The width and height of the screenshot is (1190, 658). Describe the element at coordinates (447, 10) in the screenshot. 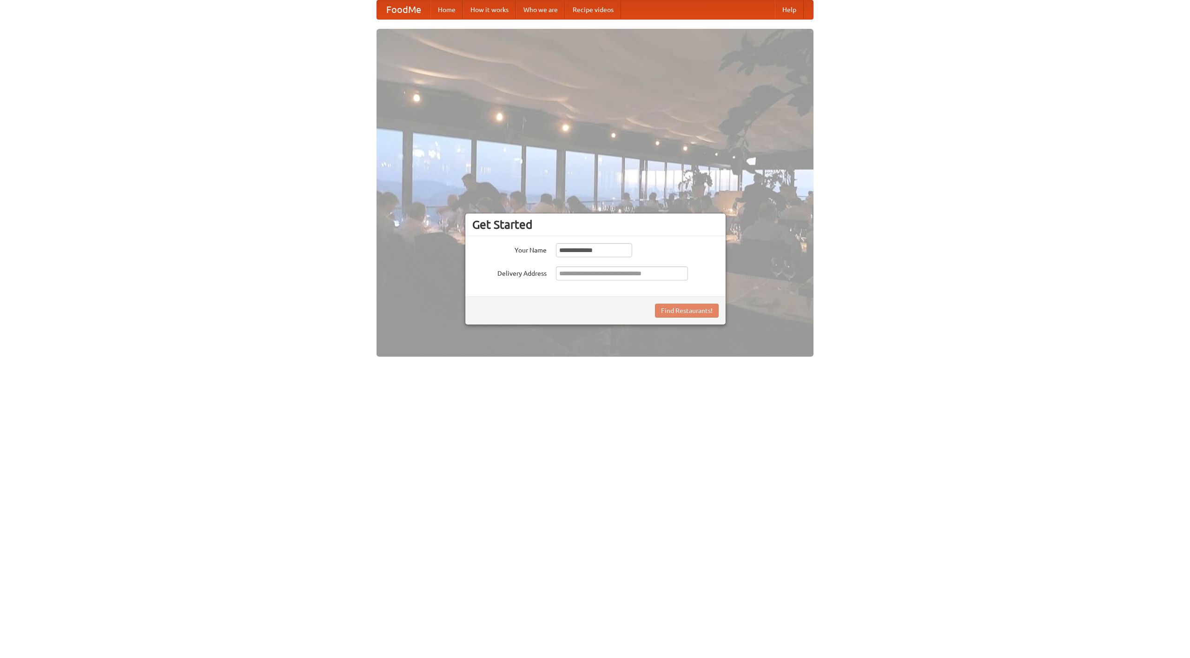

I see `a: Home` at that location.